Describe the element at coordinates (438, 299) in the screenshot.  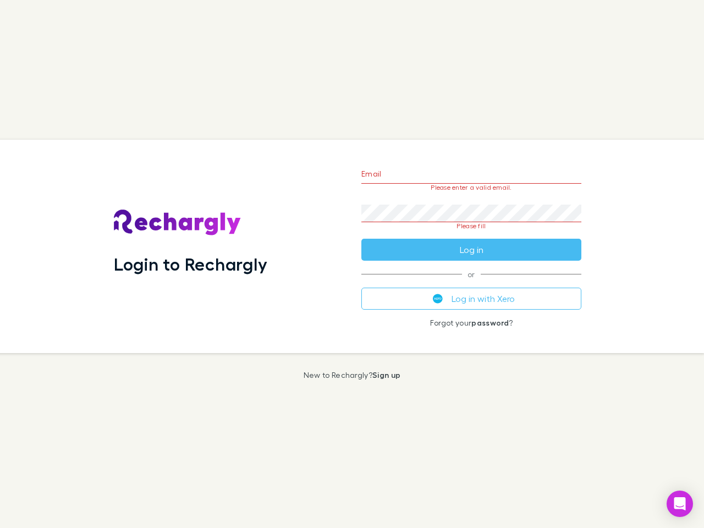
I see `img: Xero's logo` at that location.